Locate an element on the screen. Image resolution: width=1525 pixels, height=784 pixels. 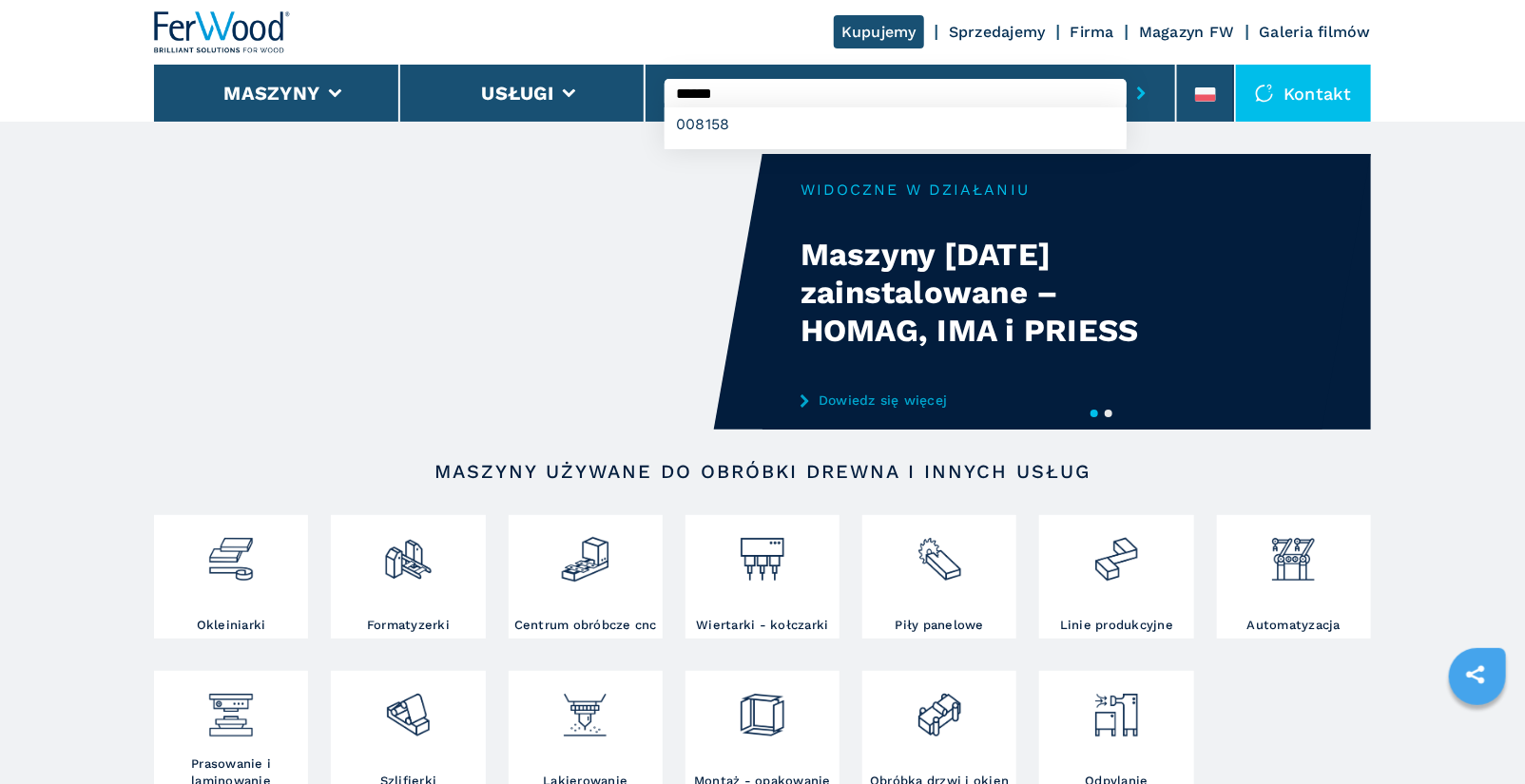
img: pressa-strettoia.png is located at coordinates (231, 708).